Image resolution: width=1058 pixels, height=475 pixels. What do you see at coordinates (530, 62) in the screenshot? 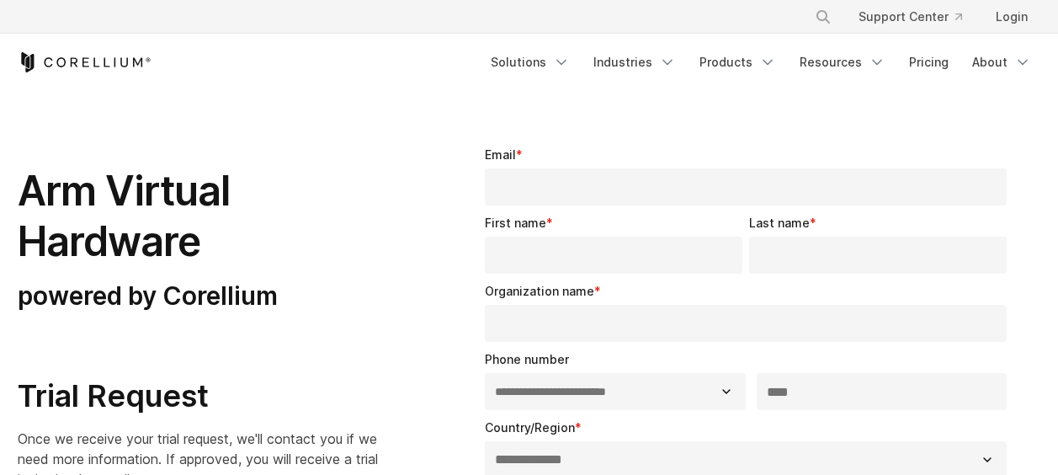
I see `a: Solutions` at bounding box center [530, 62].